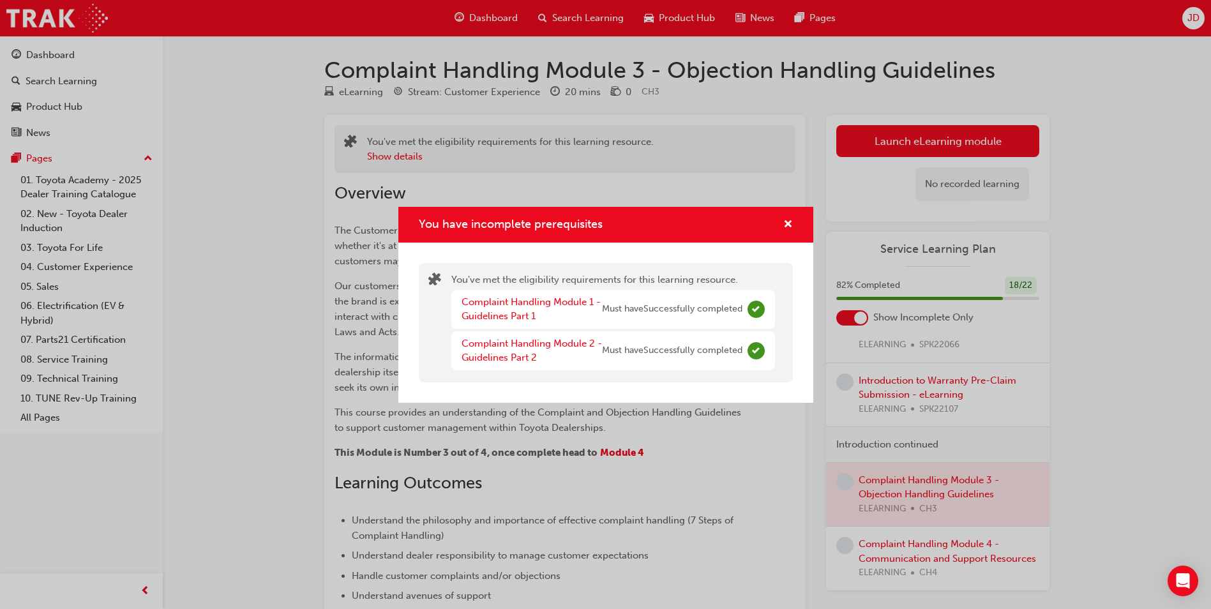  Describe the element at coordinates (613, 322) in the screenshot. I see `div: You've met the eligibility requirements for this learning resource.` at that location.